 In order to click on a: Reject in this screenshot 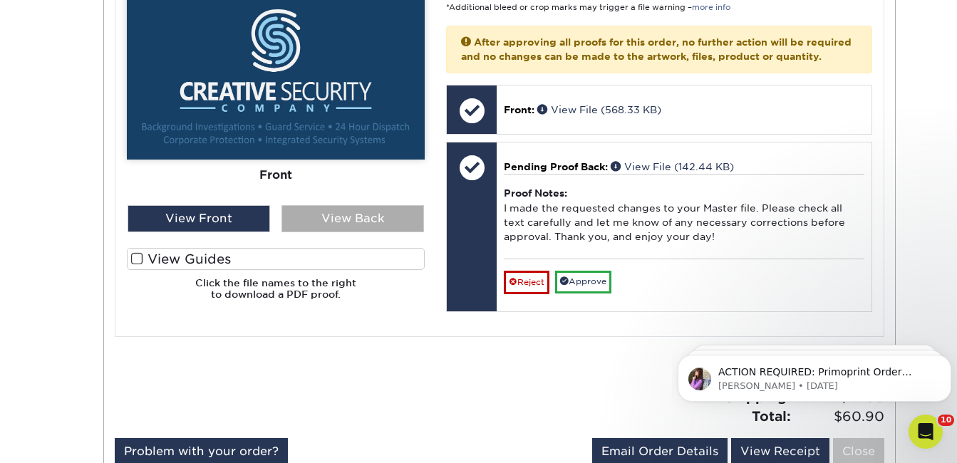, I will do `click(527, 282)`.